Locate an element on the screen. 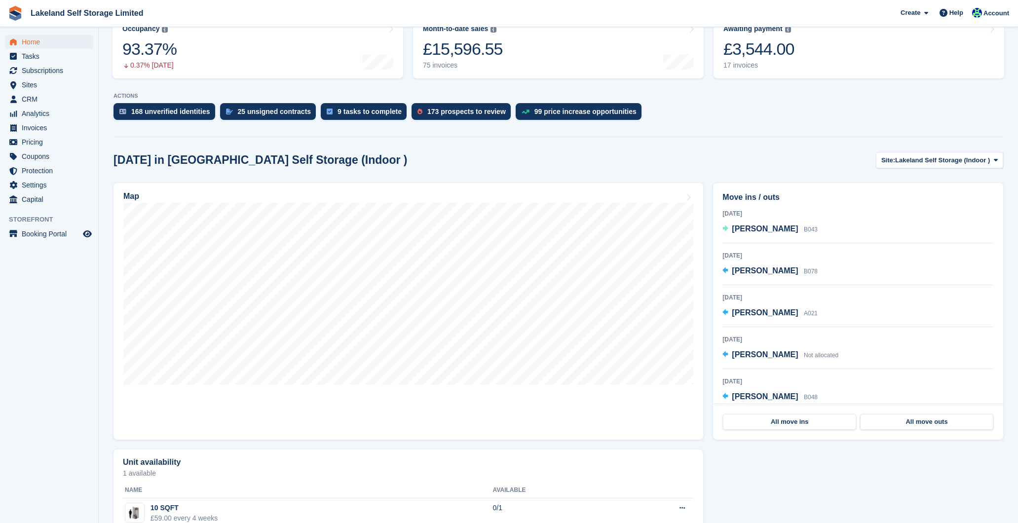  div: Month-to-date sales is located at coordinates (455, 29).